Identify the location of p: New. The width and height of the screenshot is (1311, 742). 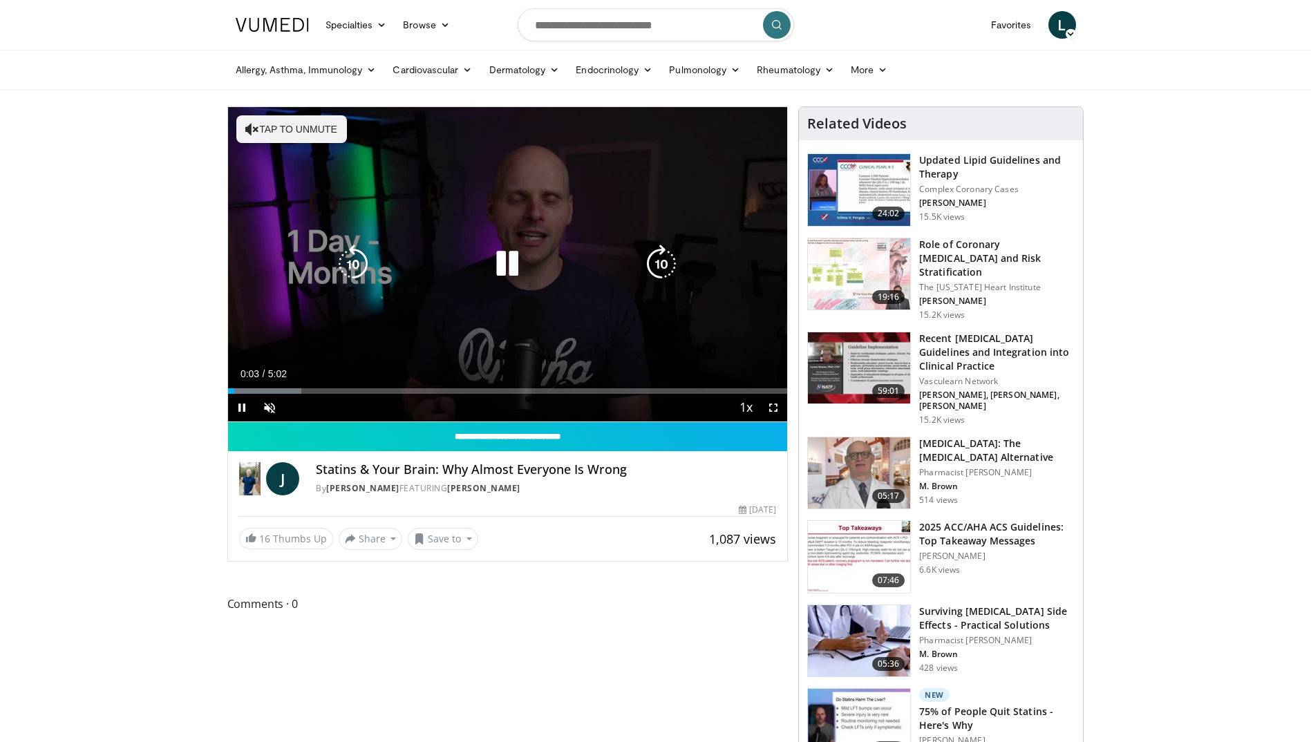
(934, 695).